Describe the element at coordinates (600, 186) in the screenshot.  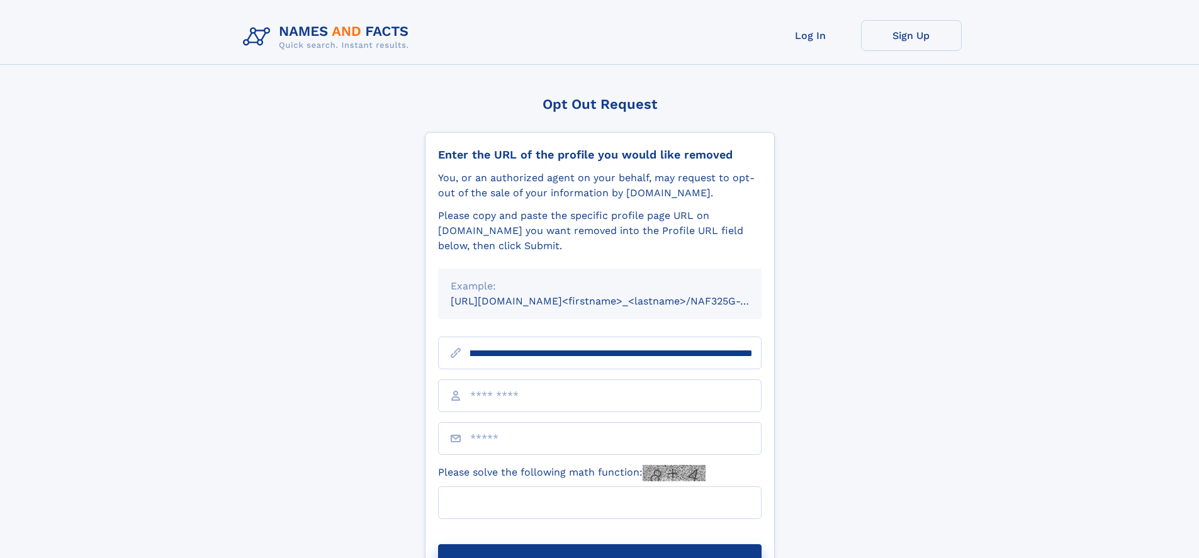
I see `div: You, or an authorized agent on your behalf, may request to opt-out of the sale of your informatio...` at that location.